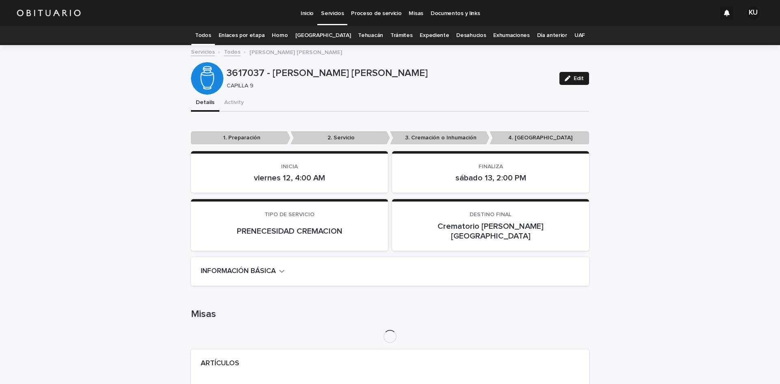 Image resolution: width=780 pixels, height=384 pixels. I want to click on button: Details, so click(205, 103).